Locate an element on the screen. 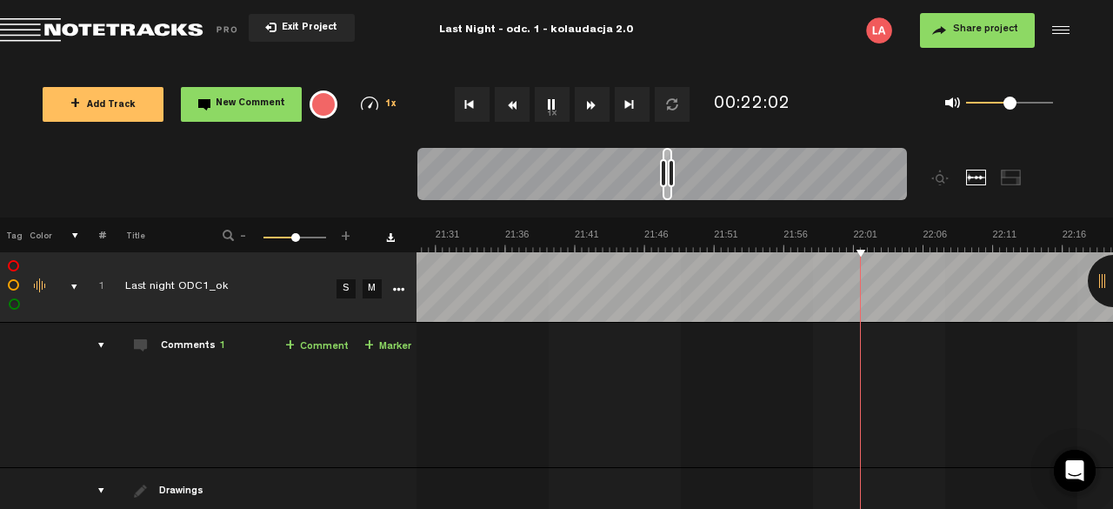  button: Rewind is located at coordinates (512, 104).